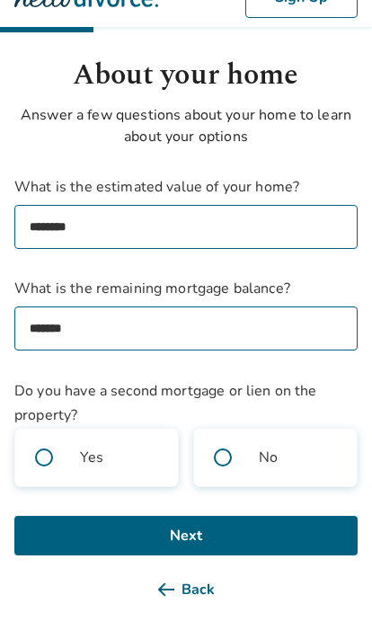  I want to click on input: What is the remaining mortgage balance?, so click(186, 328).